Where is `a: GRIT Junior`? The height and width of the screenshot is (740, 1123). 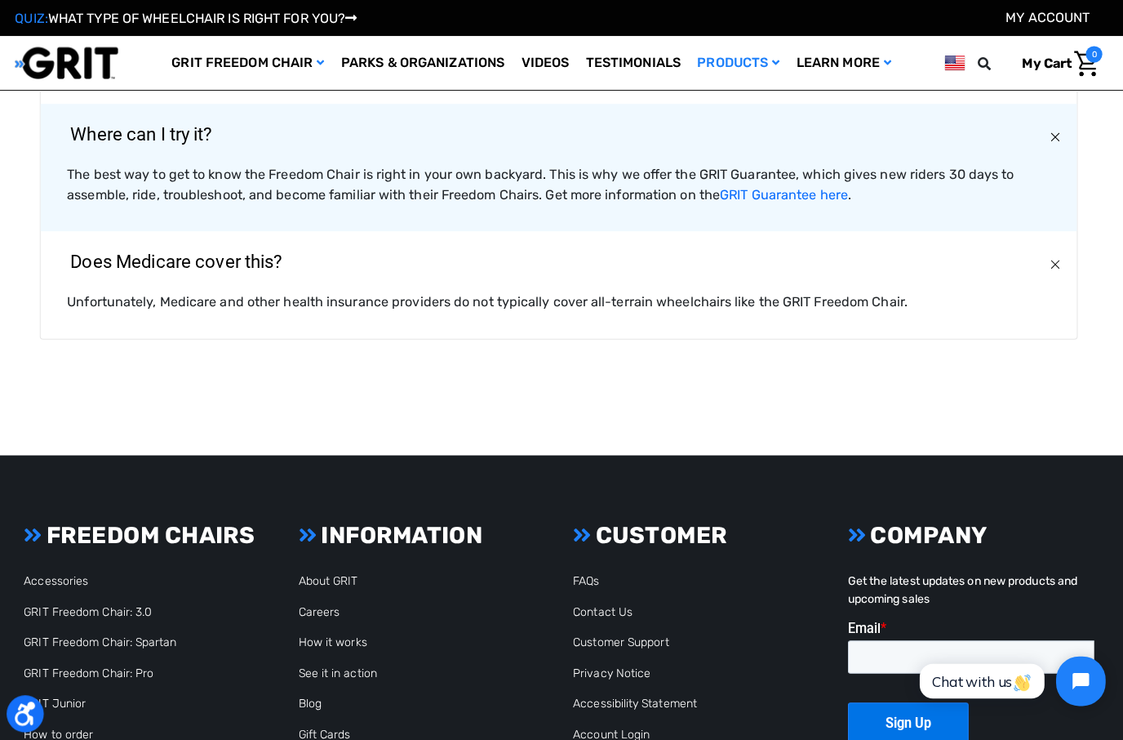 a: GRIT Junior is located at coordinates (64, 695).